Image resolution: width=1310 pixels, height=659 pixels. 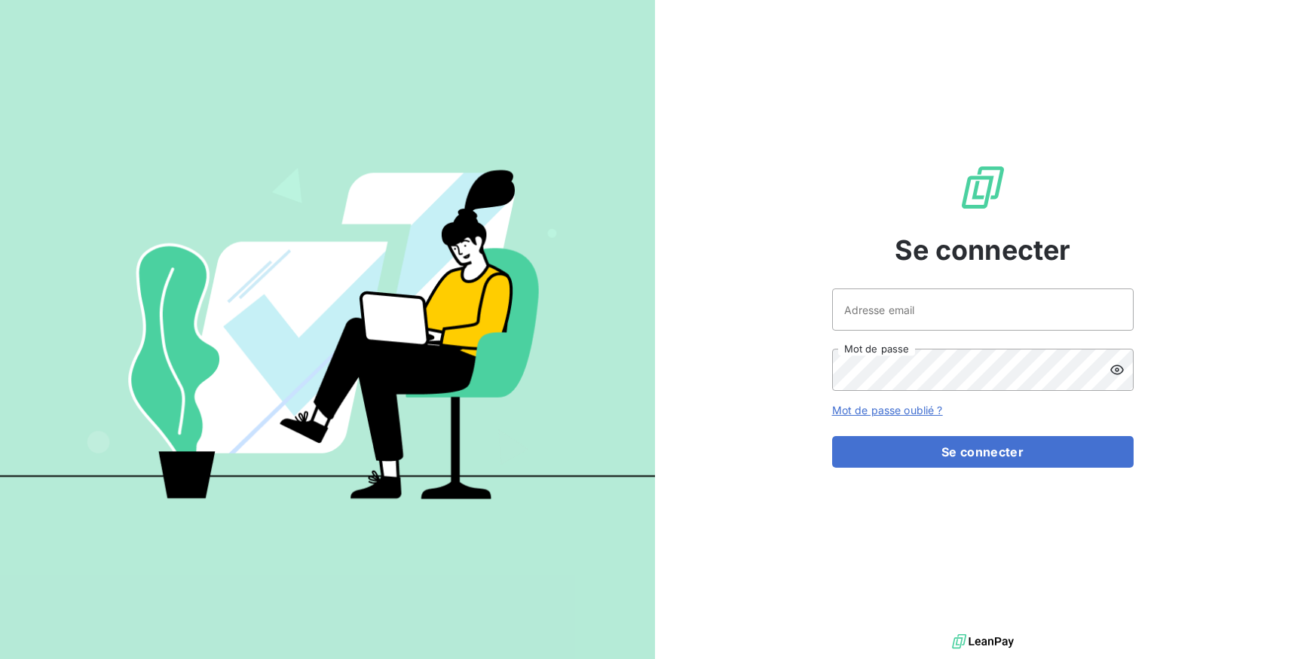 I want to click on input: placeholder, so click(x=983, y=310).